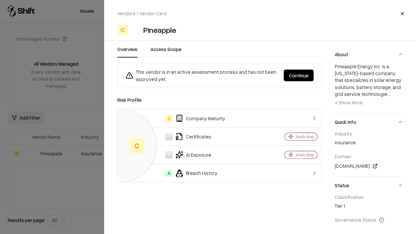  Describe the element at coordinates (127, 52) in the screenshot. I see `button: Overview` at that location.